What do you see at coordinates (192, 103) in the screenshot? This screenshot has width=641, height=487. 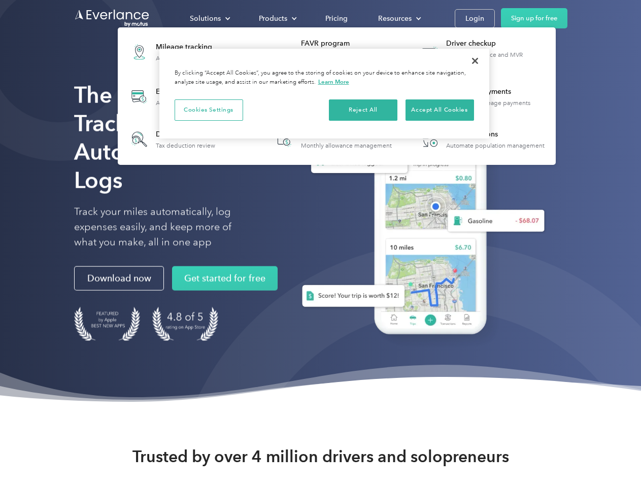 I see `div: Automatic transaction logs` at bounding box center [192, 103].